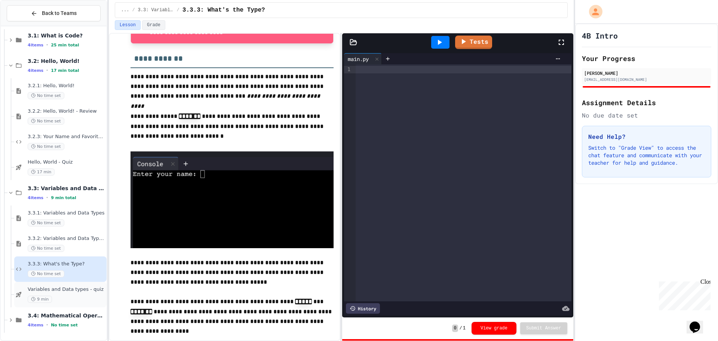 The image size is (718, 341). I want to click on span: 3.2: Hello, World!, so click(66, 61).